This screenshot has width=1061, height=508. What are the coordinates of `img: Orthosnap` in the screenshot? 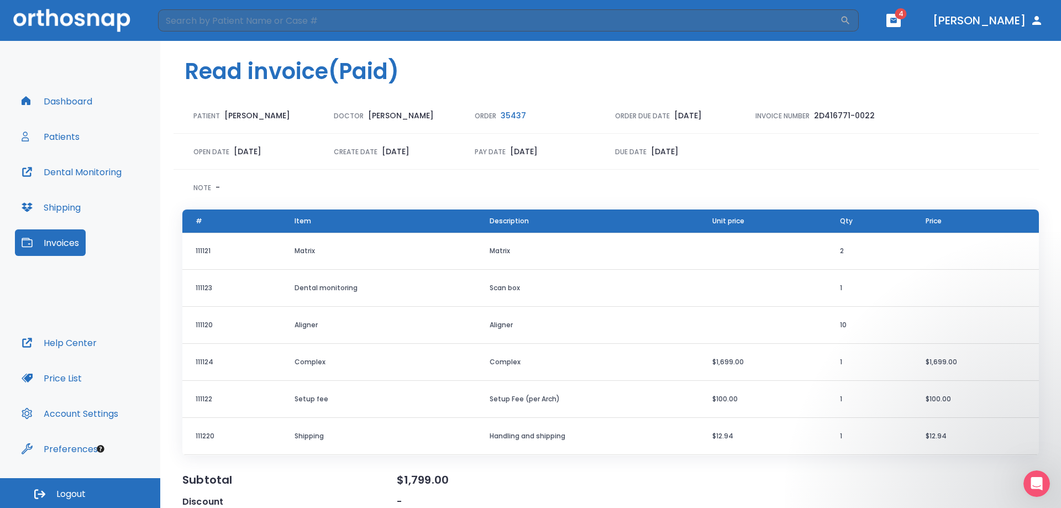 It's located at (72, 20).